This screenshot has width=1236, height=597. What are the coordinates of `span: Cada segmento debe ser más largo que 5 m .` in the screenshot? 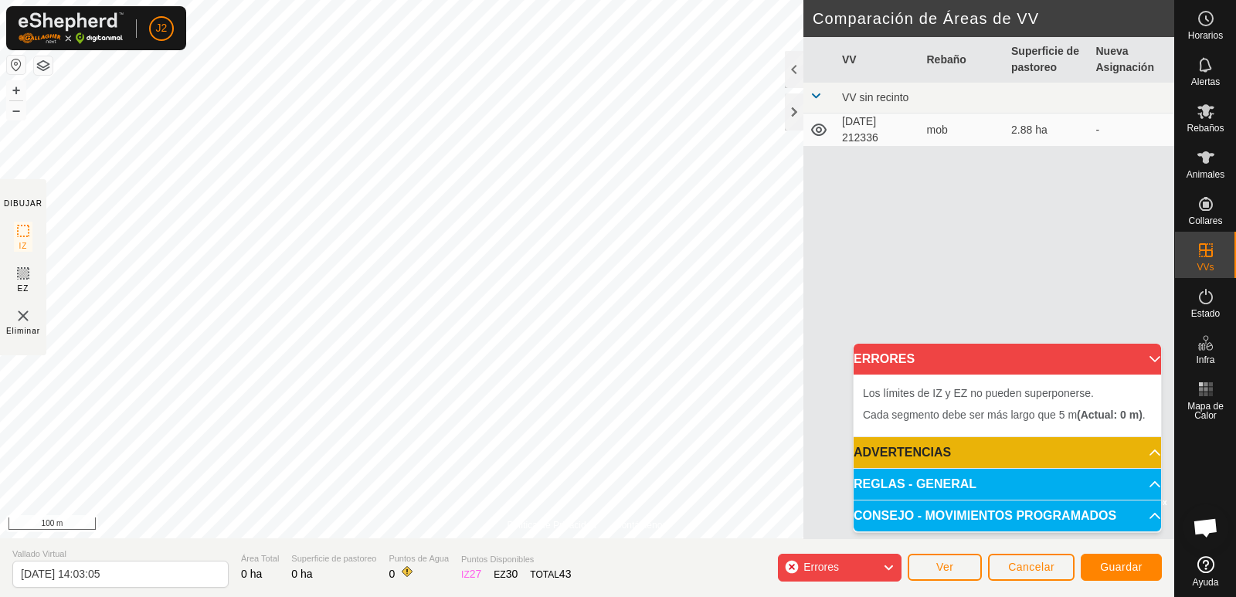 It's located at (1004, 415).